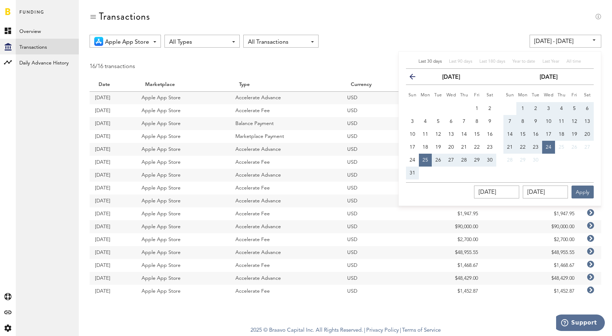  Describe the element at coordinates (523, 134) in the screenshot. I see `button: 15` at that location.